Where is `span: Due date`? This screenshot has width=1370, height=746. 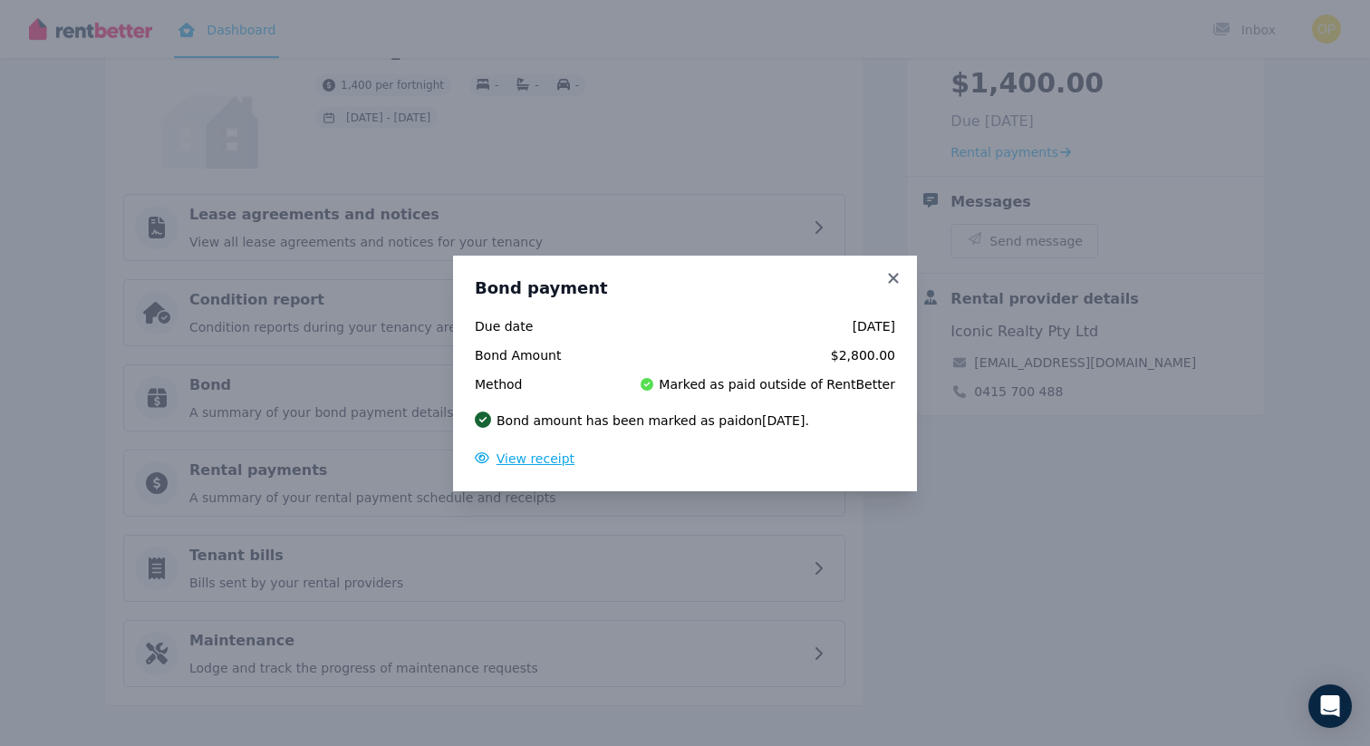
span: Due date is located at coordinates (538, 326).